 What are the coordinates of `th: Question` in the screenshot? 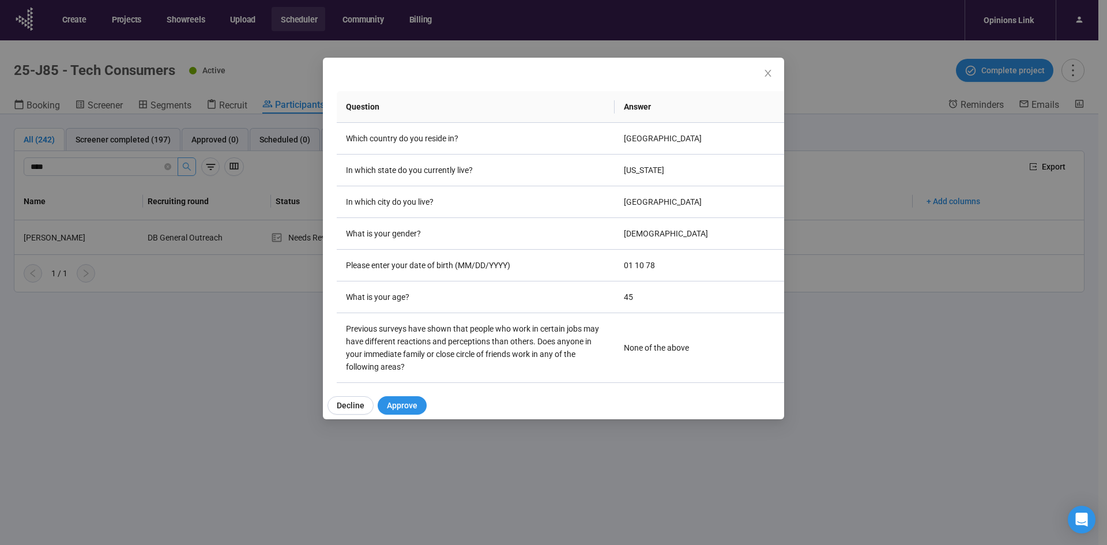 It's located at (476, 107).